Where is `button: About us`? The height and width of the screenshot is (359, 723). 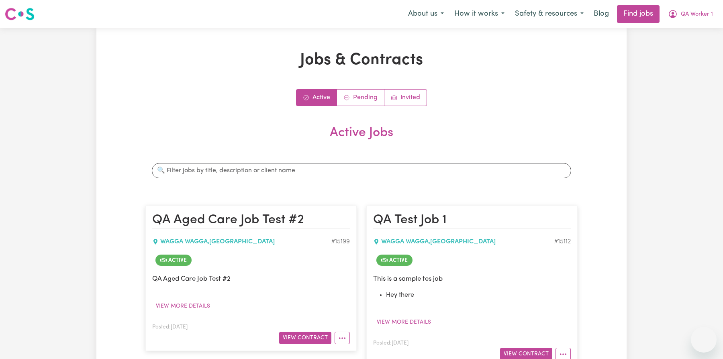 button: About us is located at coordinates (426, 14).